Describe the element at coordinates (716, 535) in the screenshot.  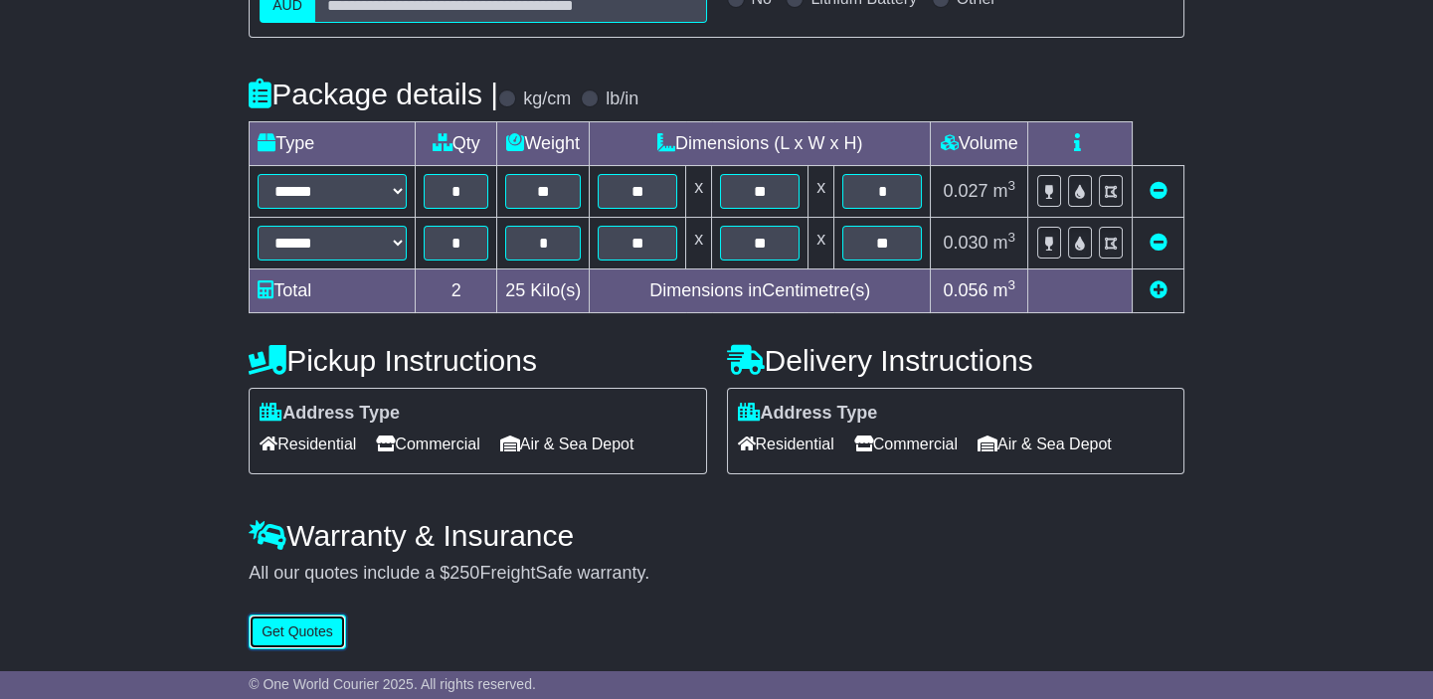
I see `h4: Warranty & Insurance` at that location.